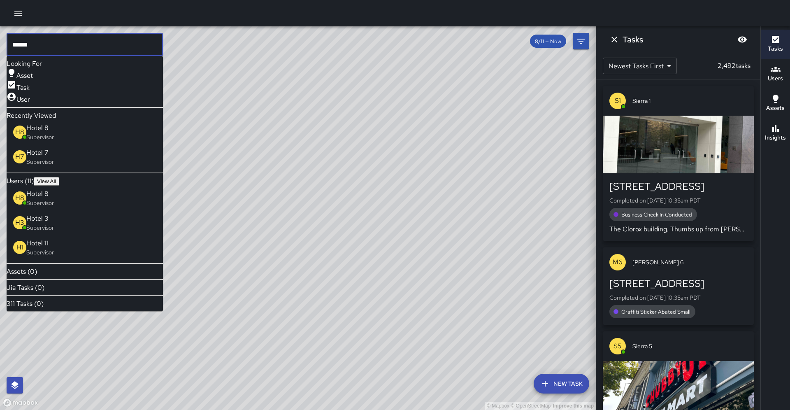  What do you see at coordinates (618, 346) in the screenshot?
I see `p: S5` at bounding box center [618, 346].